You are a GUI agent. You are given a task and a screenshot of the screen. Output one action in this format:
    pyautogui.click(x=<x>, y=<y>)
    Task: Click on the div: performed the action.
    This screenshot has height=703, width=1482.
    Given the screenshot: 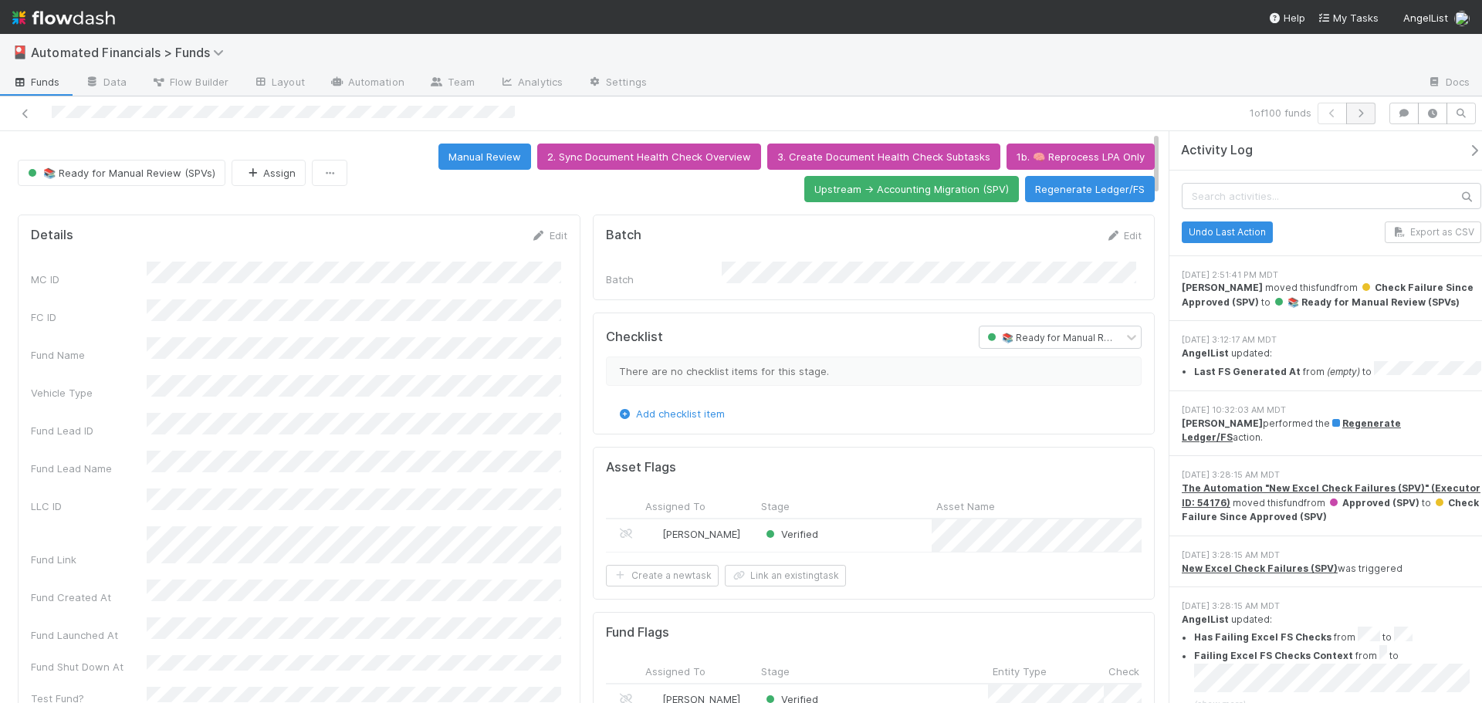 What is the action you would take?
    pyautogui.click(x=1332, y=431)
    